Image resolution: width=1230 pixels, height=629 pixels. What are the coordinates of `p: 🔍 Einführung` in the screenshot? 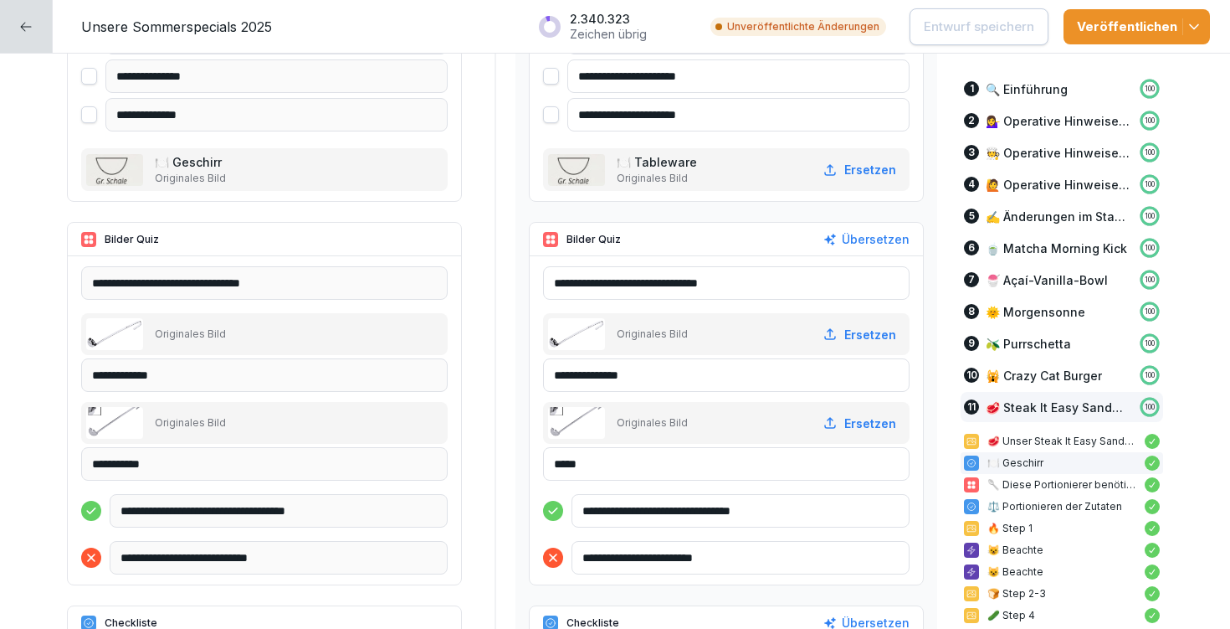 It's located at (1027, 89).